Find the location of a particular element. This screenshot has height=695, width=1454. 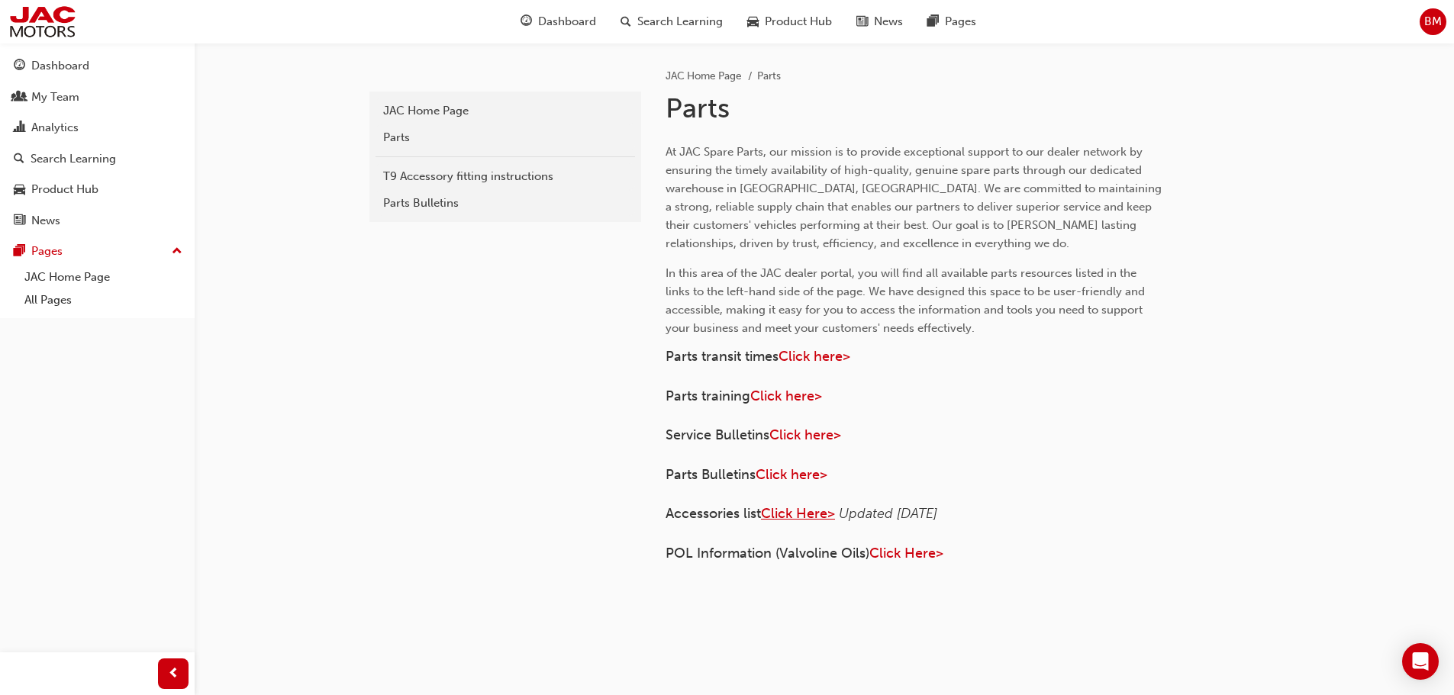

a: T9 Accessory fitting instructions is located at coordinates (505, 176).